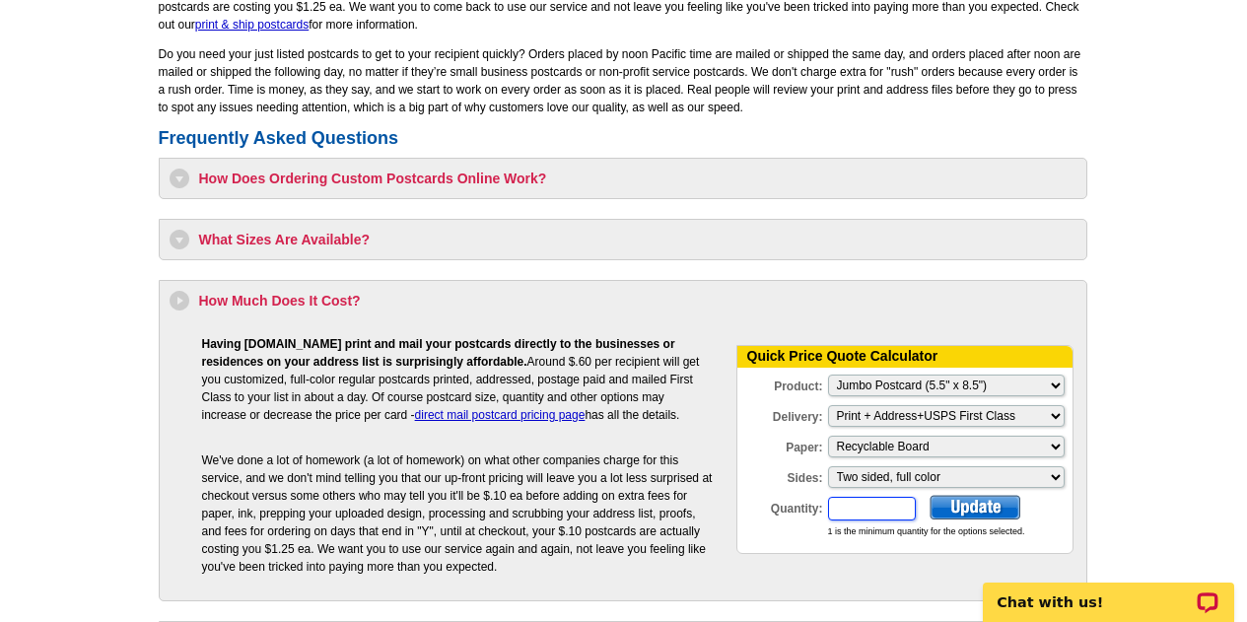 The width and height of the screenshot is (1247, 622). I want to click on h3: How Much Does It Cost?, so click(623, 301).